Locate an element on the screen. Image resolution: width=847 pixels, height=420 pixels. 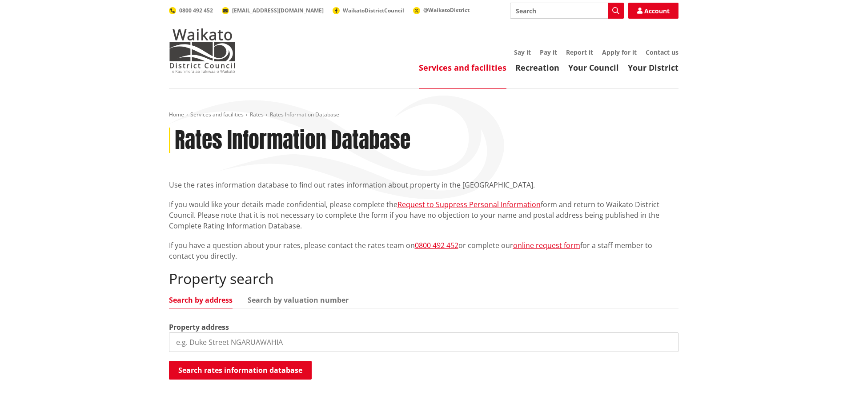
a: Report it is located at coordinates (579, 52).